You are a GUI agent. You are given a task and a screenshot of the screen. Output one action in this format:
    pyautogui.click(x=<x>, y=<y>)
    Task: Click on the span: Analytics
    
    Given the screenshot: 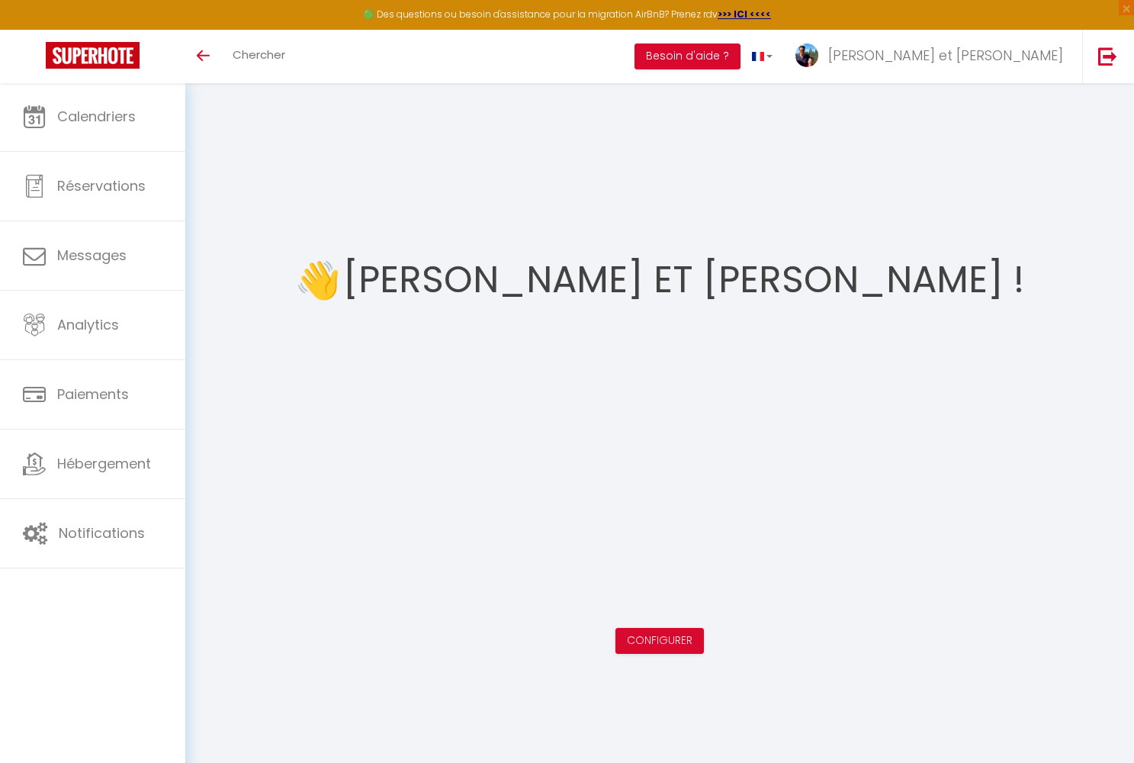 What is the action you would take?
    pyautogui.click(x=88, y=324)
    